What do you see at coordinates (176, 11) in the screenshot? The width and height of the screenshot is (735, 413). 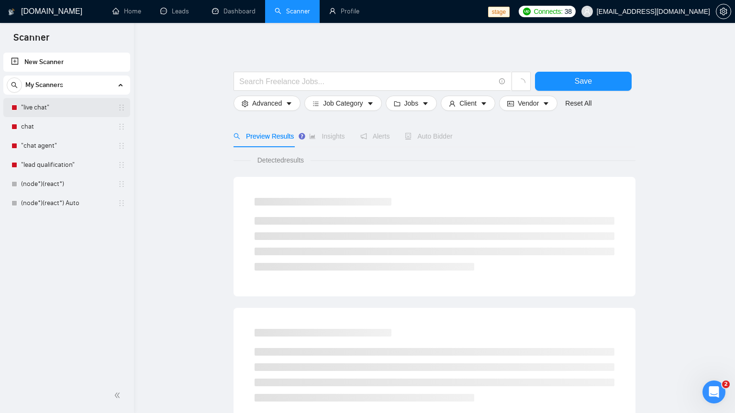 I see `a: messageLeads` at bounding box center [176, 11].